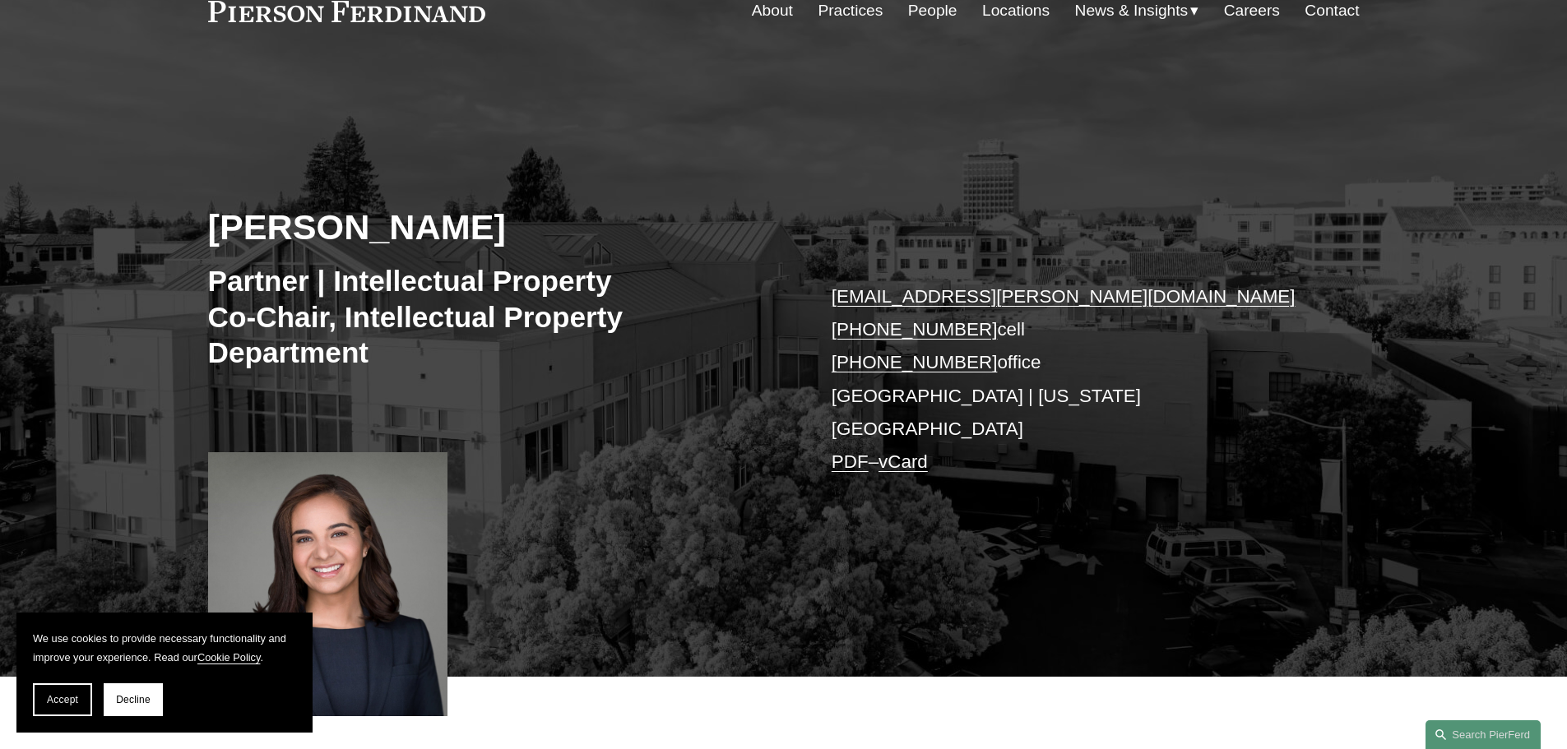  I want to click on p: We use cookies to provide necessary functionality and improve your experience. Read our ., so click(165, 648).